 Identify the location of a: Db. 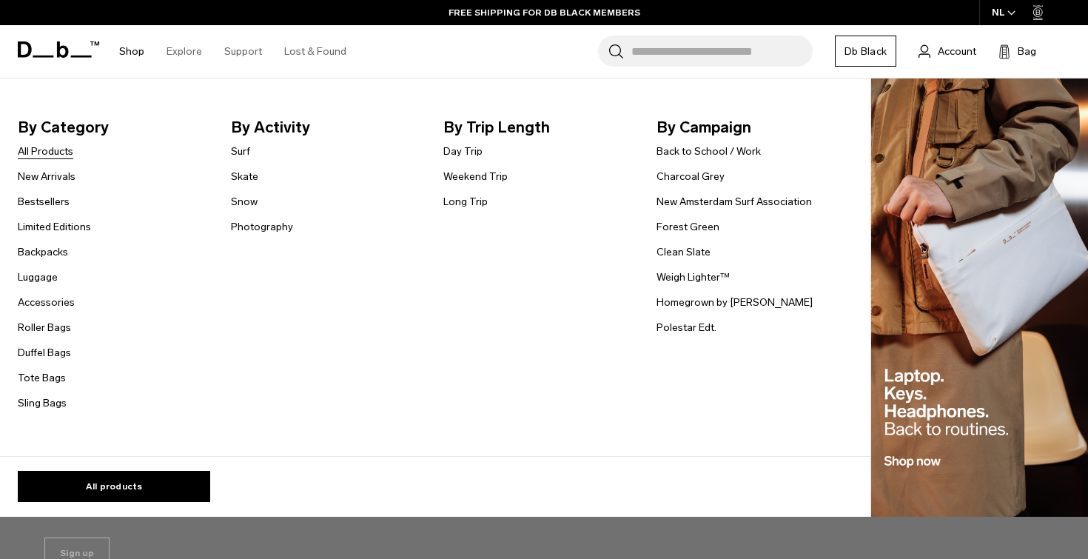
(979, 298).